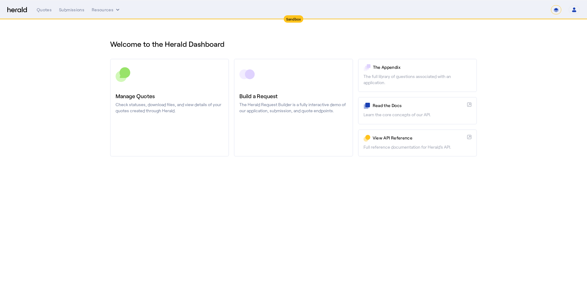  Describe the element at coordinates (417, 79) in the screenshot. I see `p: The full library of questions associated with an application.` at that location.